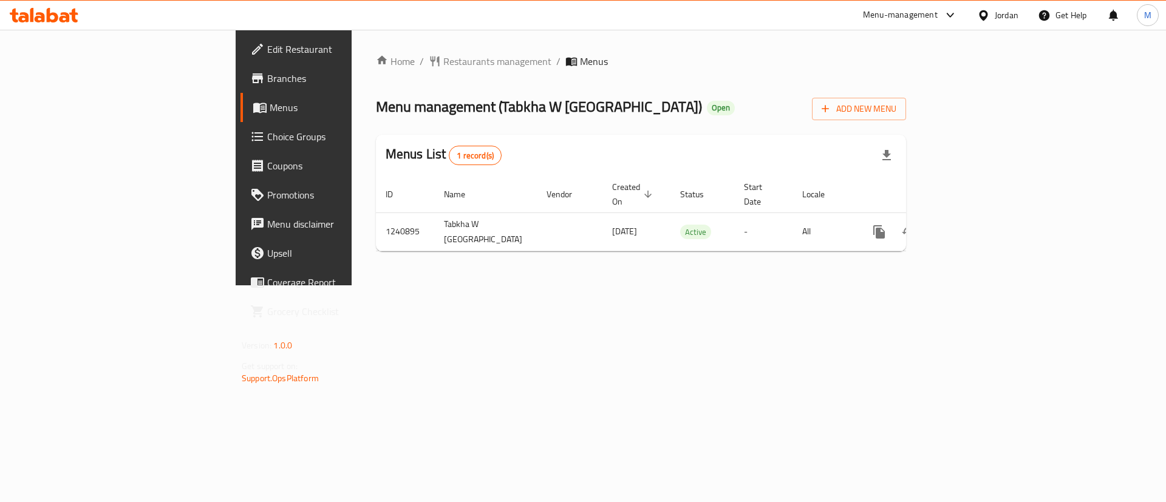  Describe the element at coordinates (761, 194) in the screenshot. I see `span: Start Date` at that location.